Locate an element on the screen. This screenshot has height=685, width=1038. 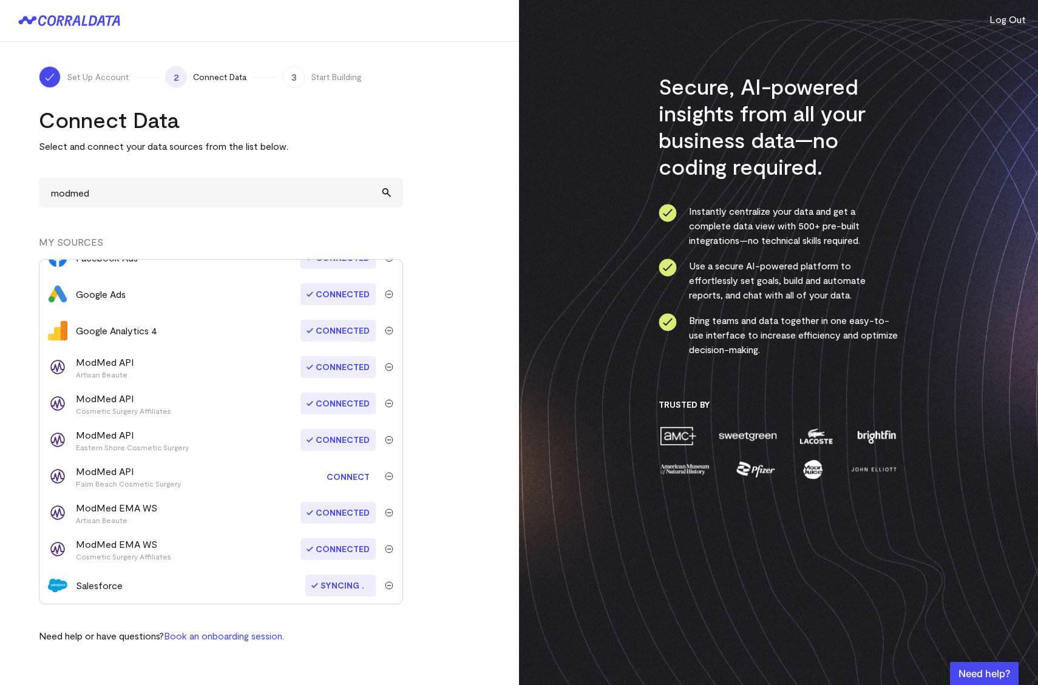
div: Google Analytics 4 is located at coordinates (117, 331).